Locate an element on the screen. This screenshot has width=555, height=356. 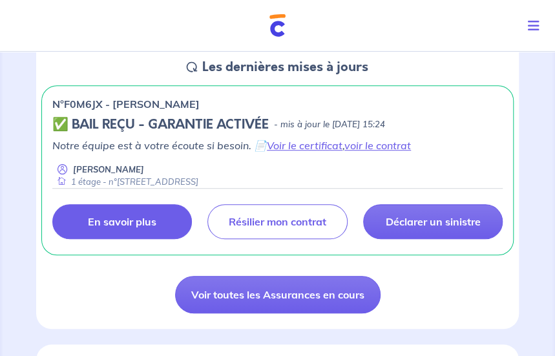
a: Résilier mon contrat is located at coordinates (277, 221).